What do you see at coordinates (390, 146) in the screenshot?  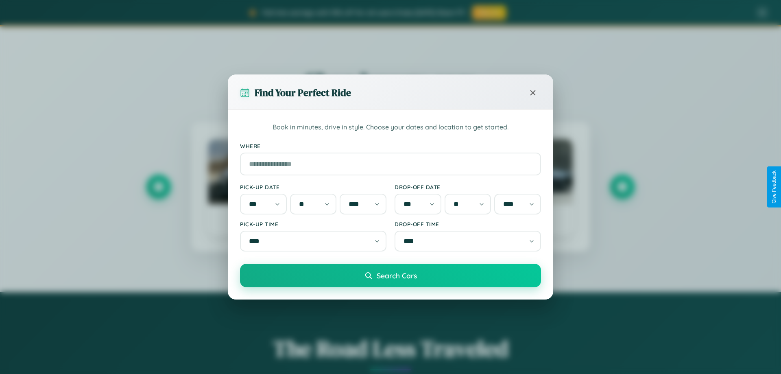 I see `label: Where` at bounding box center [390, 146].